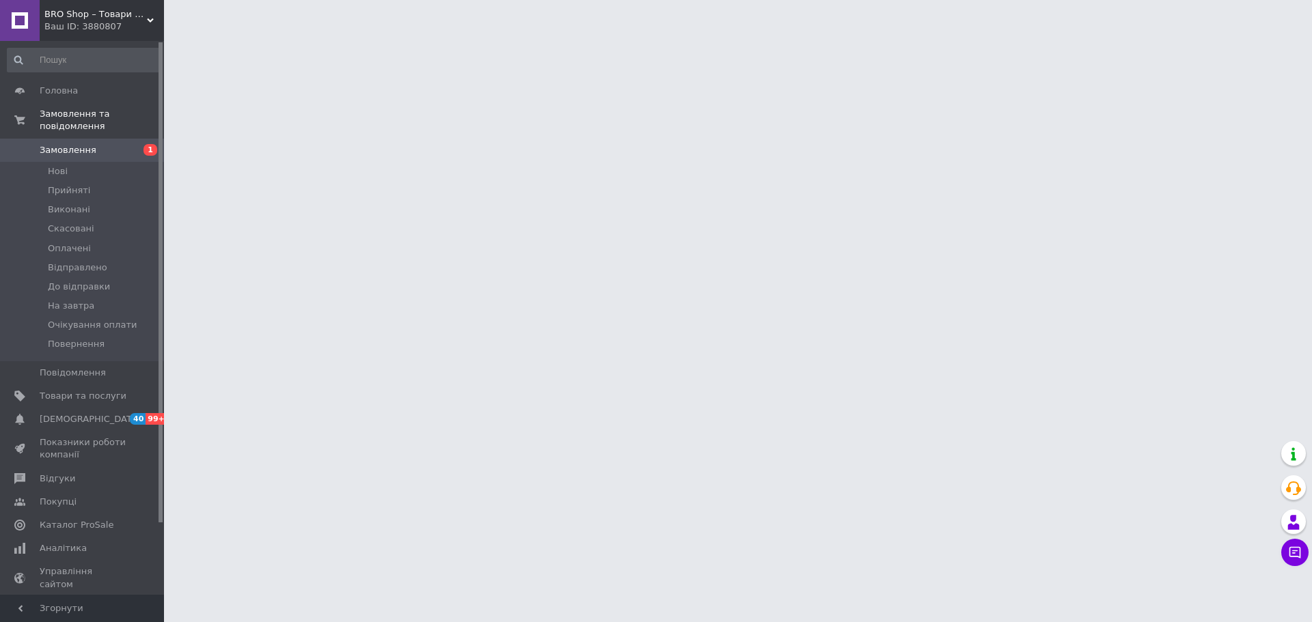  What do you see at coordinates (69, 249) in the screenshot?
I see `span: Оплачені` at bounding box center [69, 249].